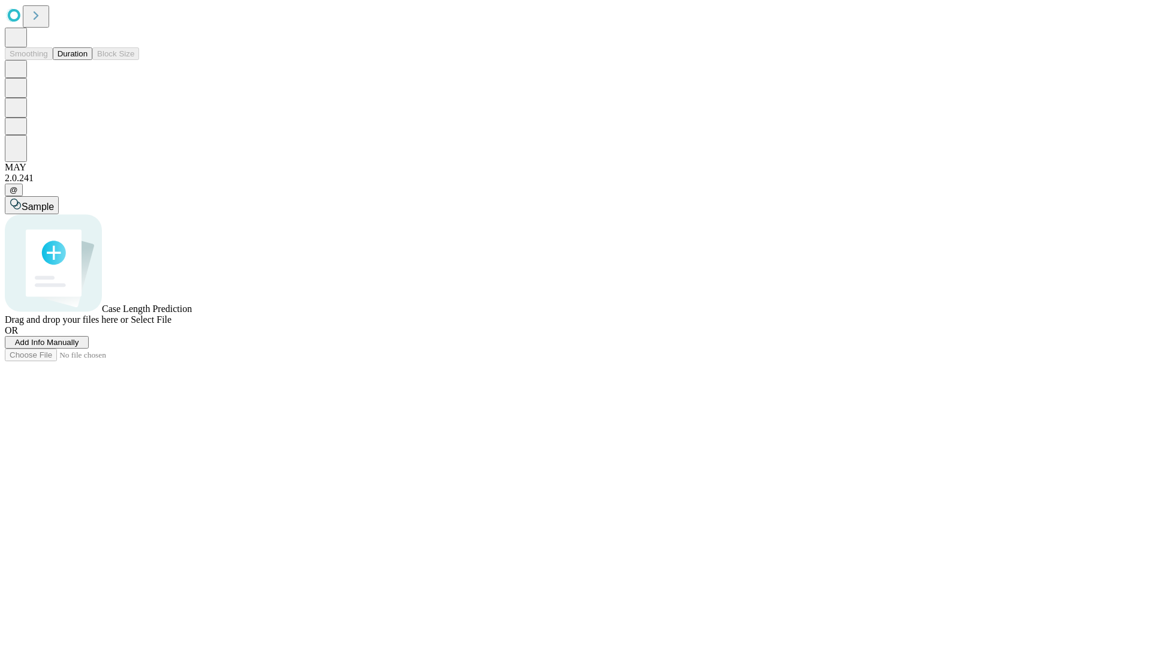 This screenshot has height=648, width=1151. Describe the element at coordinates (47, 342) in the screenshot. I see `span: Add Info Manually` at that location.